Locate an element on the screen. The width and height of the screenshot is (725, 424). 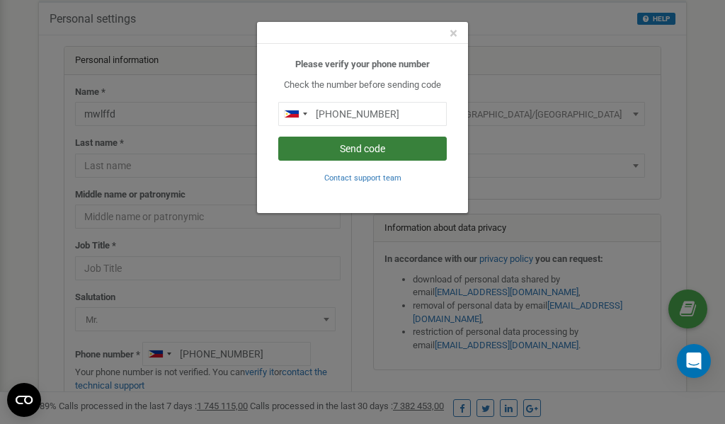
p: Check the number before sending code is located at coordinates (362, 85).